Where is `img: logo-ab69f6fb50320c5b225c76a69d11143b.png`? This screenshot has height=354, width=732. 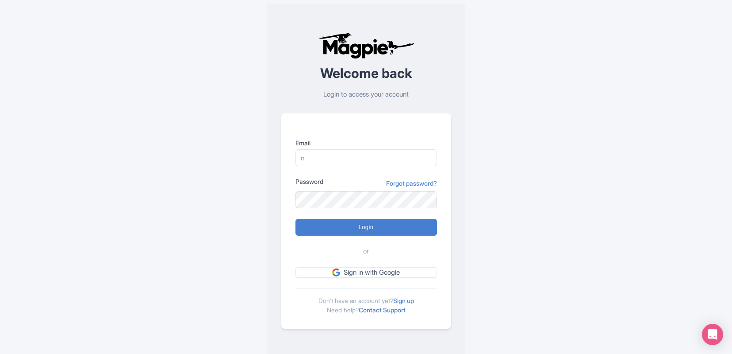 img: logo-ab69f6fb50320c5b225c76a69d11143b.png is located at coordinates (366, 46).